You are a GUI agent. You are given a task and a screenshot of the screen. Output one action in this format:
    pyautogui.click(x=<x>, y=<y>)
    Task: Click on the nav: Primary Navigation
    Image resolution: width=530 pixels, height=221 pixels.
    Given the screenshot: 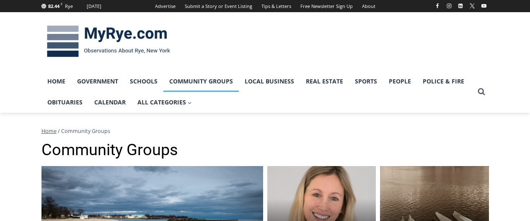 What is the action you would take?
    pyautogui.click(x=258, y=92)
    